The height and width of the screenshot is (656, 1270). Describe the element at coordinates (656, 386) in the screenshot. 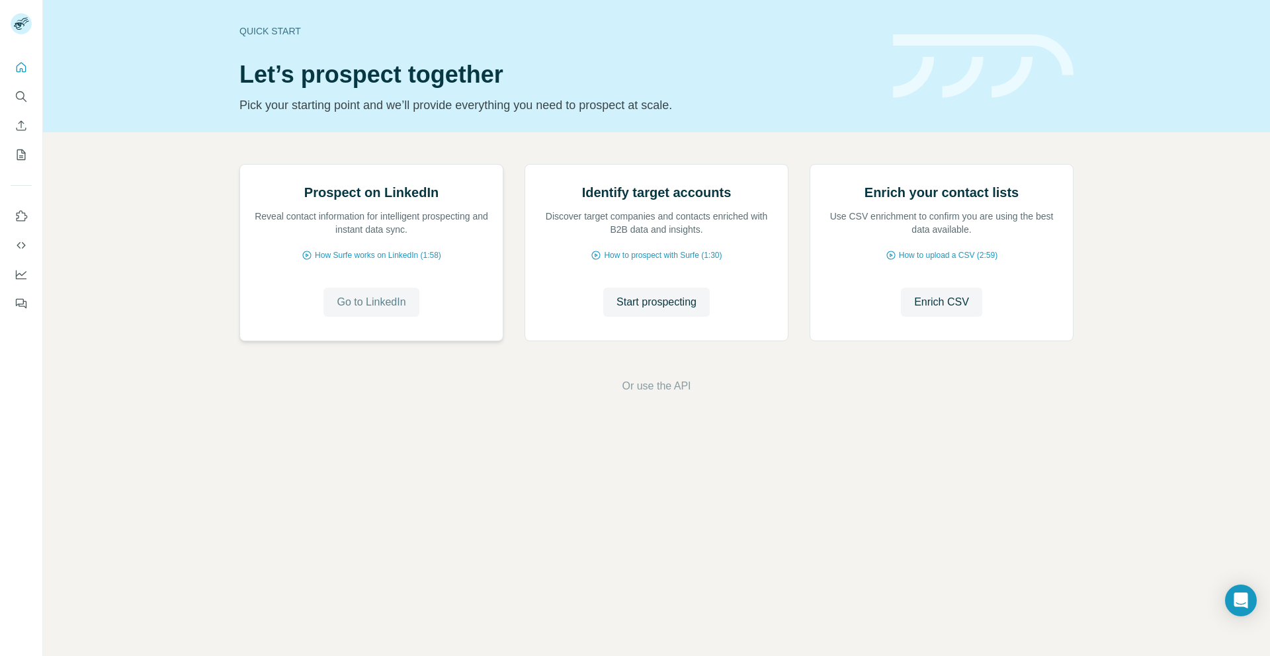

I see `button: Or use the API` at that location.